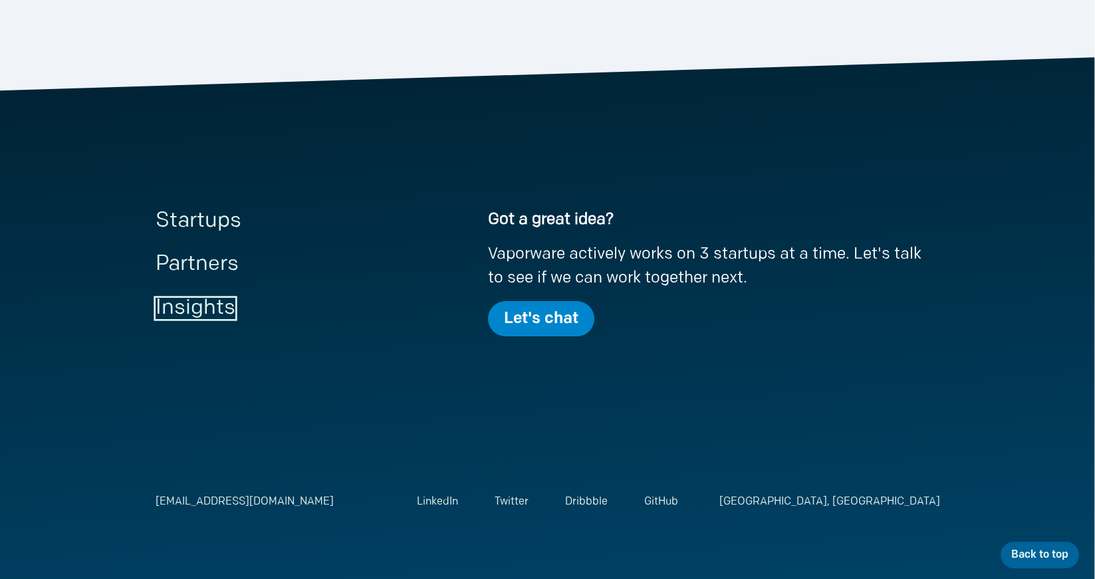  Describe the element at coordinates (661, 502) in the screenshot. I see `a: GitHub` at that location.